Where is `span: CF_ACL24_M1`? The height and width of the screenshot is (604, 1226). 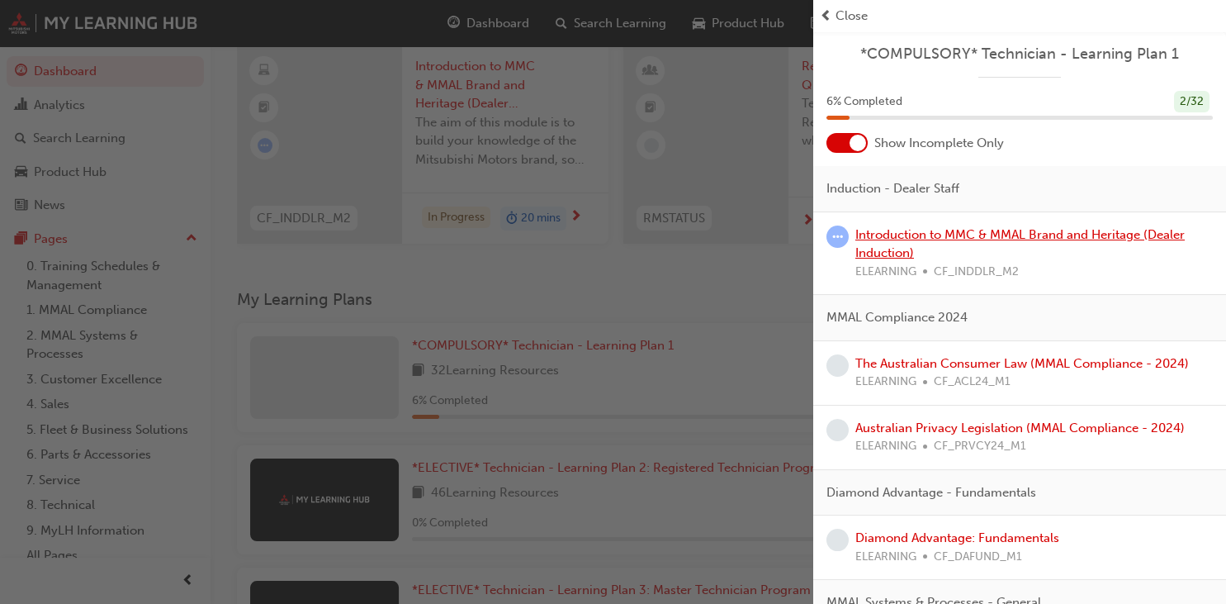 span: CF_ACL24_M1 is located at coordinates (972, 382).